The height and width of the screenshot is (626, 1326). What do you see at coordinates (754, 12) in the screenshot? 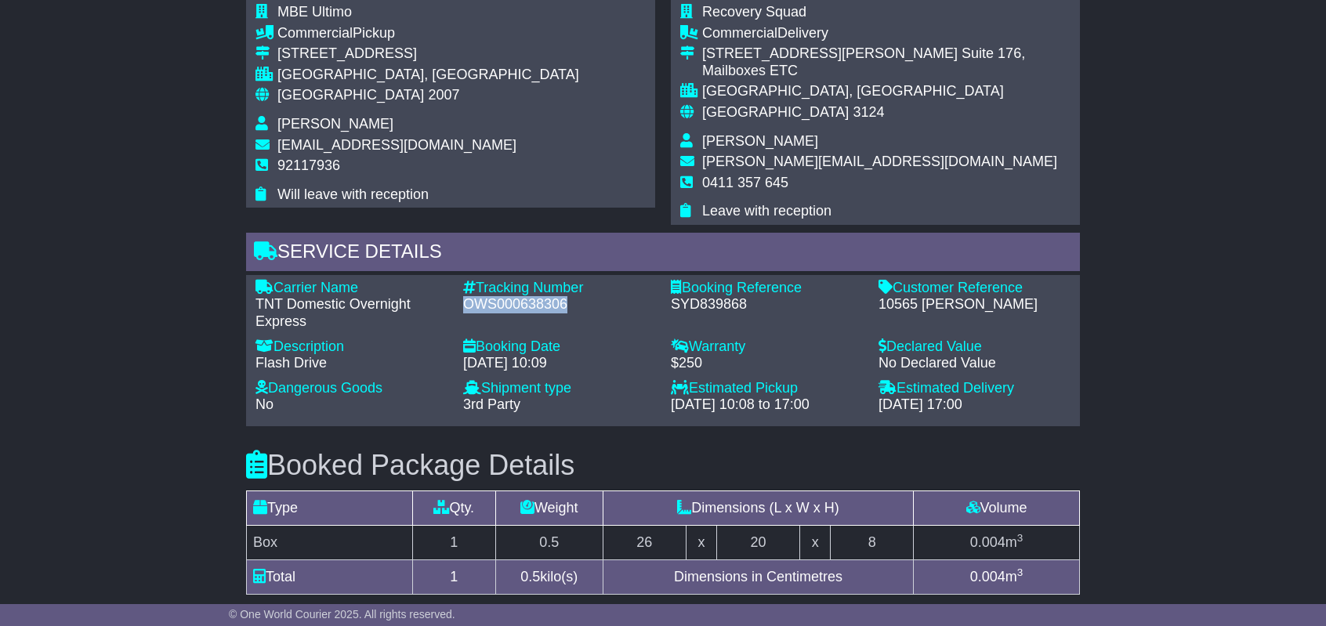
I see `span: Recovery Squad` at bounding box center [754, 12].